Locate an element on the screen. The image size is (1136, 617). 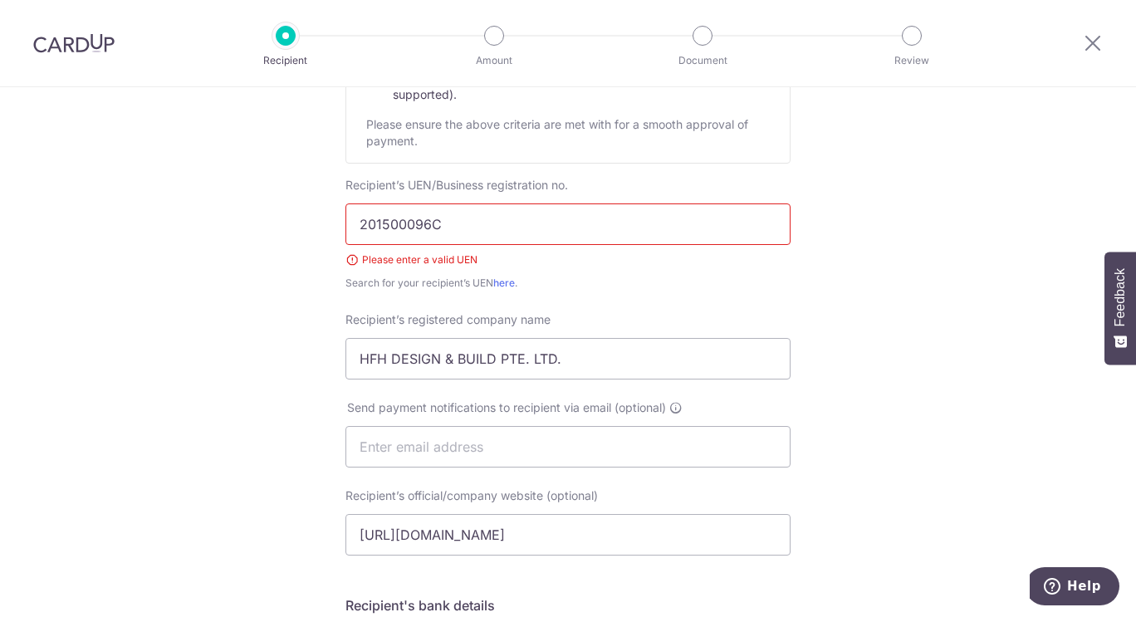
img: CardUp is located at coordinates (74, 43).